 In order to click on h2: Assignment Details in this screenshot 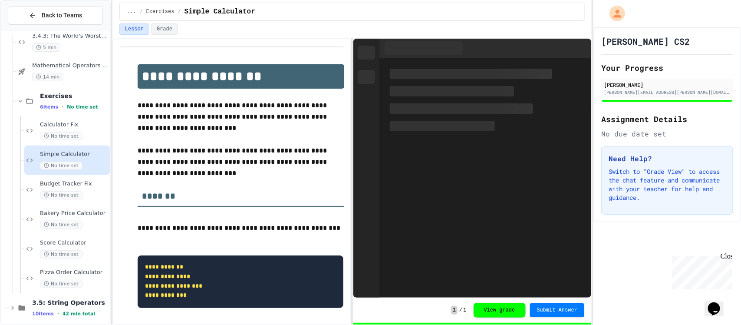, I will do `click(667, 119)`.